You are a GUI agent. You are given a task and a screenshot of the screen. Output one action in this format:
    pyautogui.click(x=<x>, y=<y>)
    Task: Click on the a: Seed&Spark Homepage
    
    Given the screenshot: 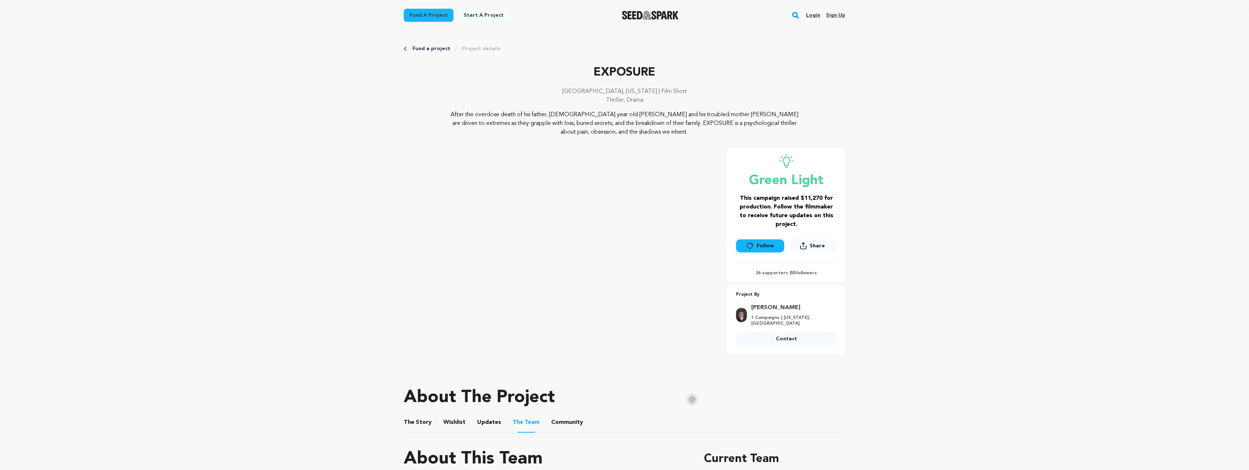 What is the action you would take?
    pyautogui.click(x=650, y=15)
    